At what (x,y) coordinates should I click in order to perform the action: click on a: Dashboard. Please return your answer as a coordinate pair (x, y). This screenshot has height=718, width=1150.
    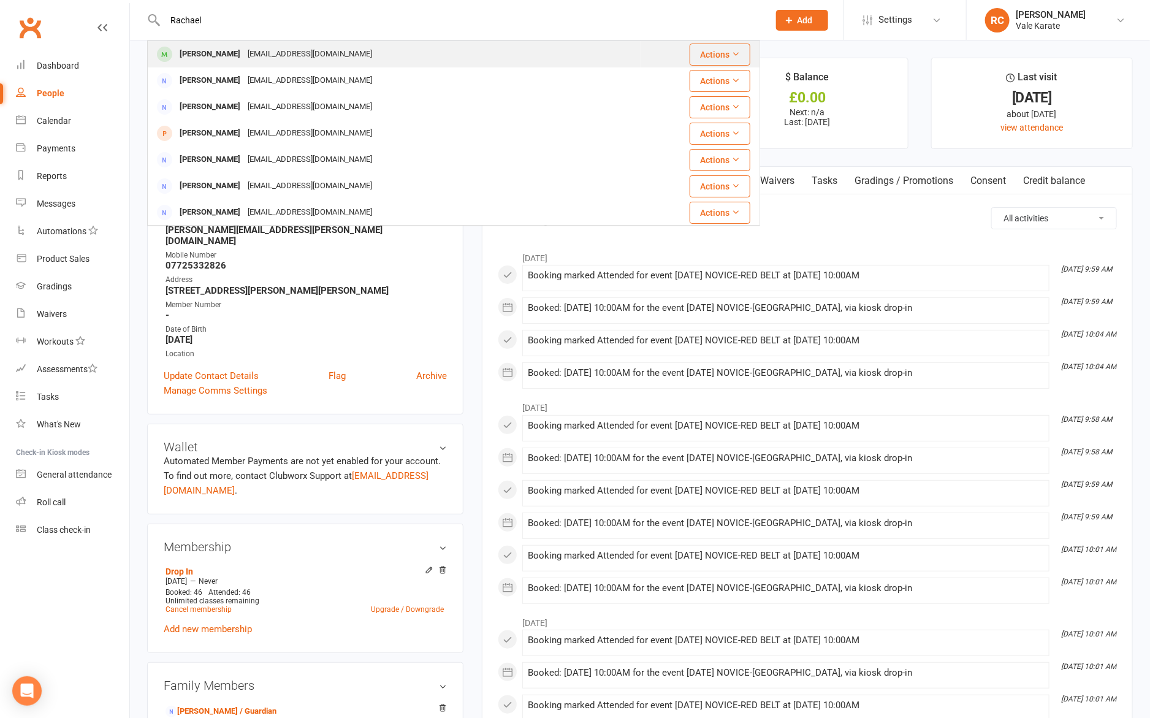
    Looking at the image, I should click on (72, 66).